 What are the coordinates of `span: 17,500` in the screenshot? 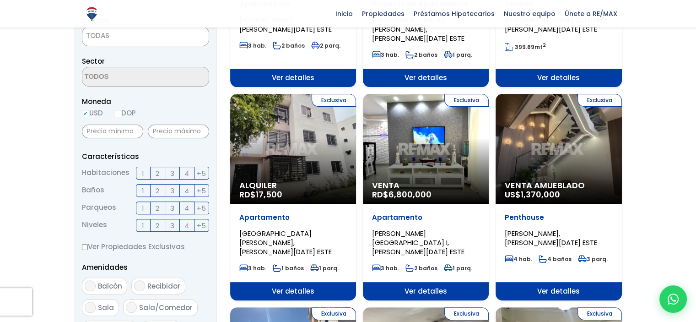 It's located at (269, 194).